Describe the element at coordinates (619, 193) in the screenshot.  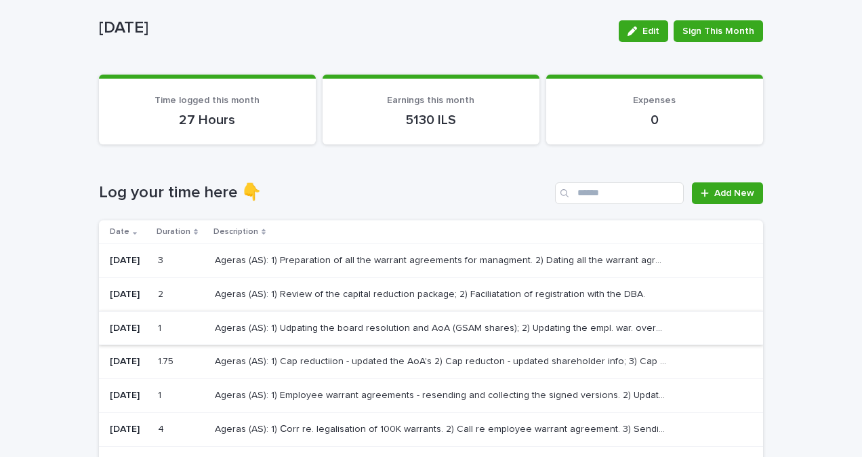
I see `div: Search` at that location.